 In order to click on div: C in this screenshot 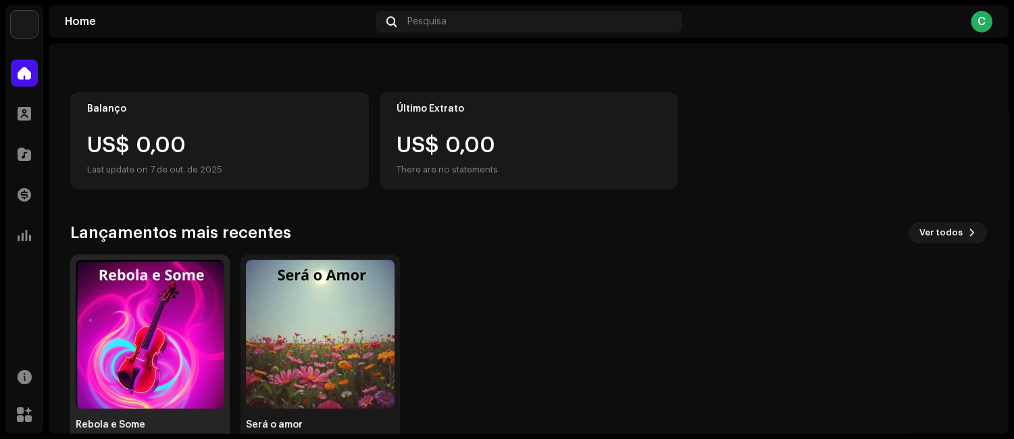, I will do `click(982, 22)`.